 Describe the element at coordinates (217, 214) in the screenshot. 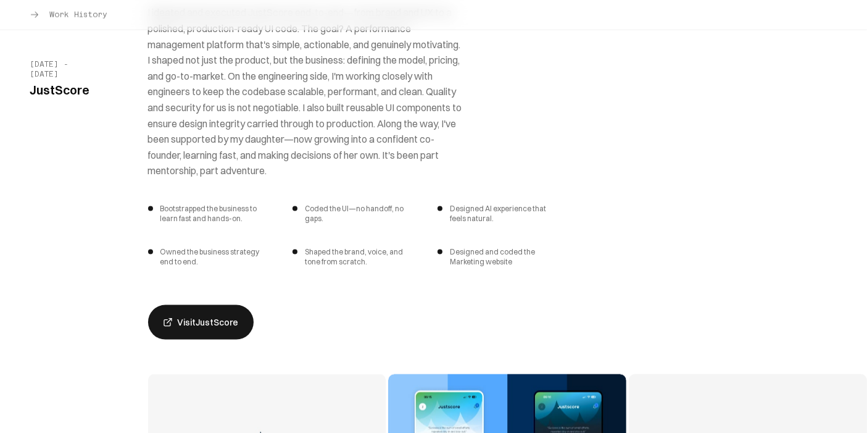

I see `span: Bootstrapped the business to learn fast and hands-on.` at that location.